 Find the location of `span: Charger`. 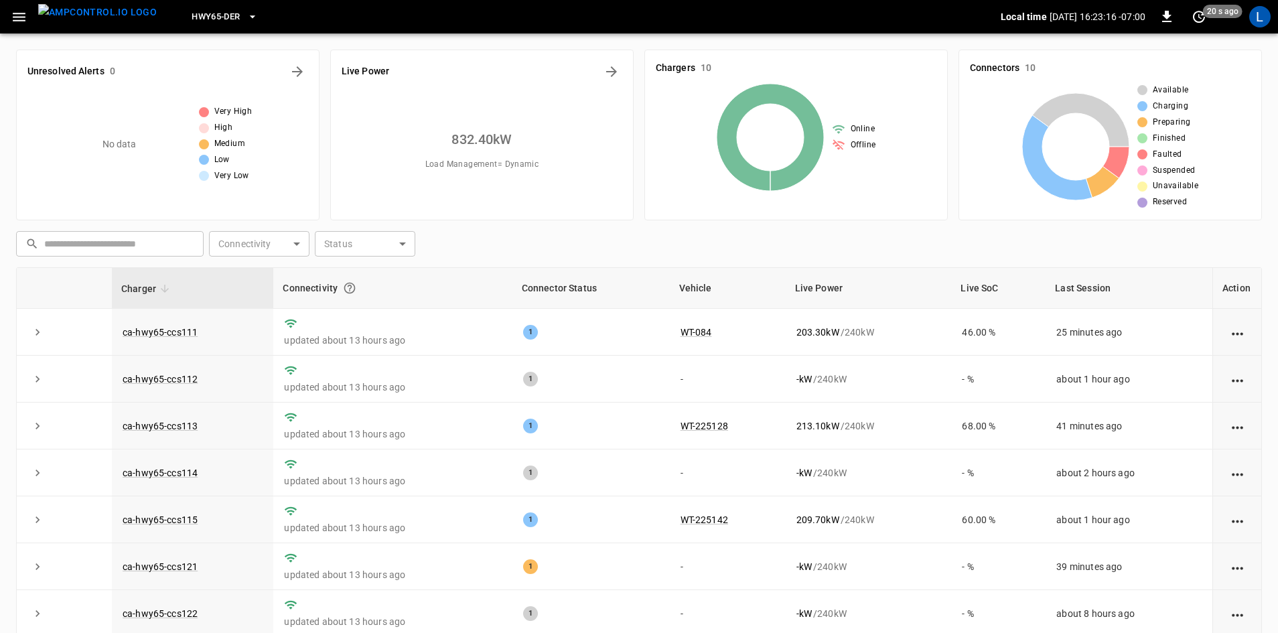

span: Charger is located at coordinates (147, 289).